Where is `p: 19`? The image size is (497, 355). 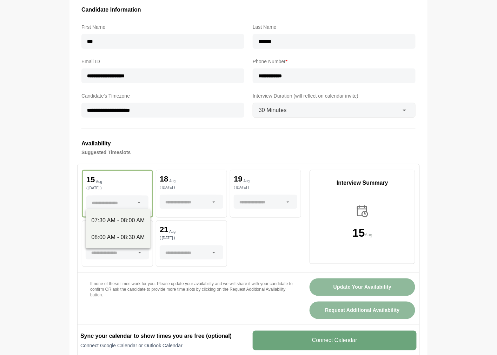 p: 19 is located at coordinates (238, 179).